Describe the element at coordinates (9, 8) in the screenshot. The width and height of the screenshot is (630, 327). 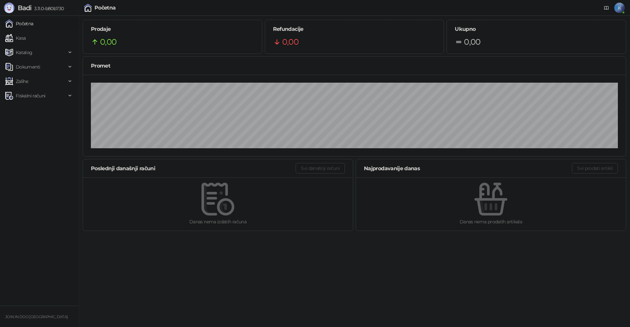
I see `img: Logo` at that location.